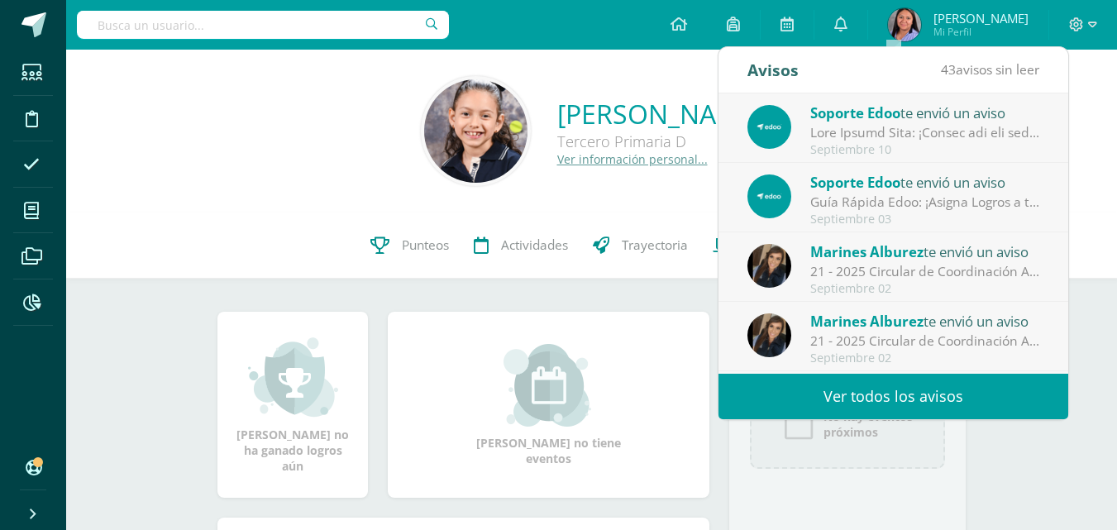 The width and height of the screenshot is (1117, 530). What do you see at coordinates (868, 424) in the screenshot?
I see `span: No hay eventos próximos` at bounding box center [868, 424].